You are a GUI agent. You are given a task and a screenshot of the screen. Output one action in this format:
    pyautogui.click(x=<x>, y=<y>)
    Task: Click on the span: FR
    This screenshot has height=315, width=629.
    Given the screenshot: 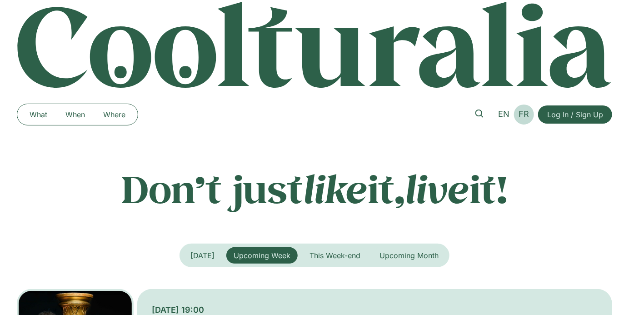 What is the action you would take?
    pyautogui.click(x=524, y=114)
    